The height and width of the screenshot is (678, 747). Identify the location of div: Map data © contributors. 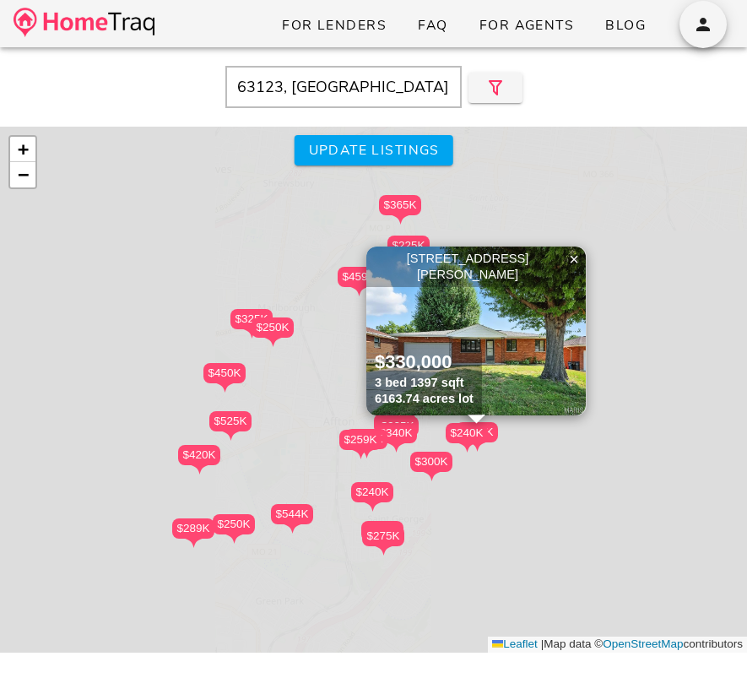
(617, 644).